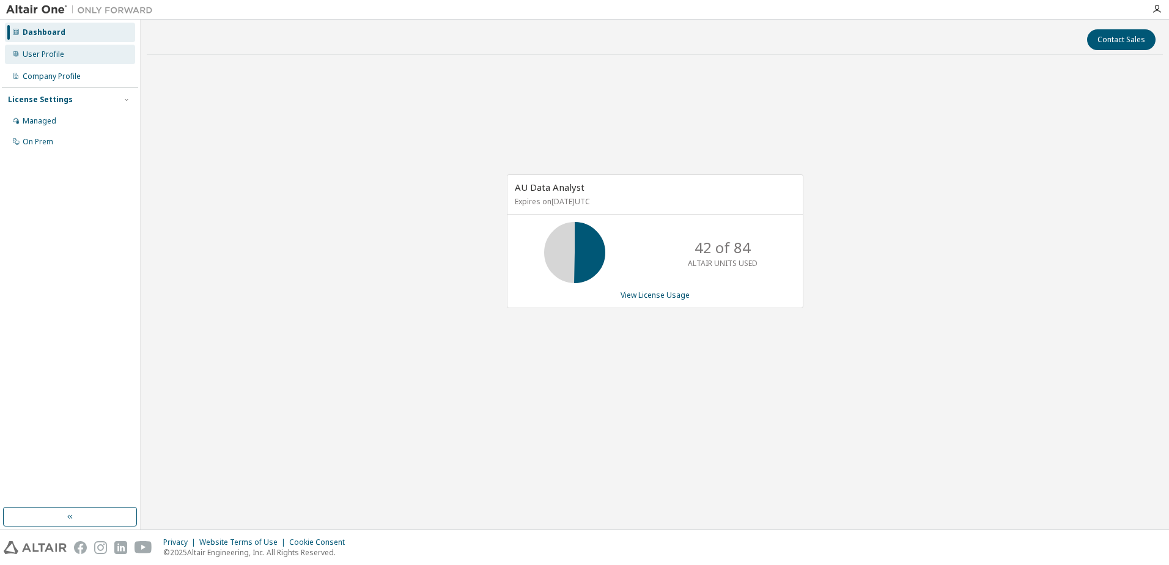 The image size is (1169, 565). I want to click on div: Website Terms of Use, so click(244, 542).